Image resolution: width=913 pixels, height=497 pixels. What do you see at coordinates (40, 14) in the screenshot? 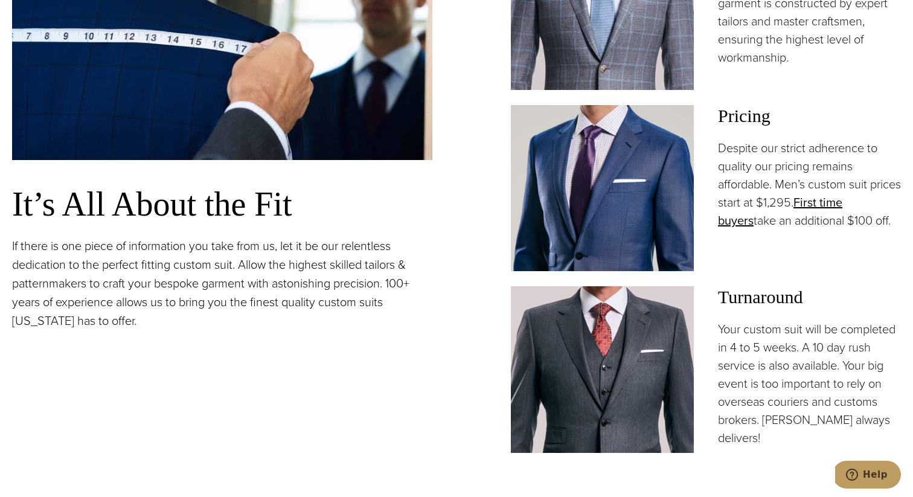
I see `span: Help` at bounding box center [40, 14].